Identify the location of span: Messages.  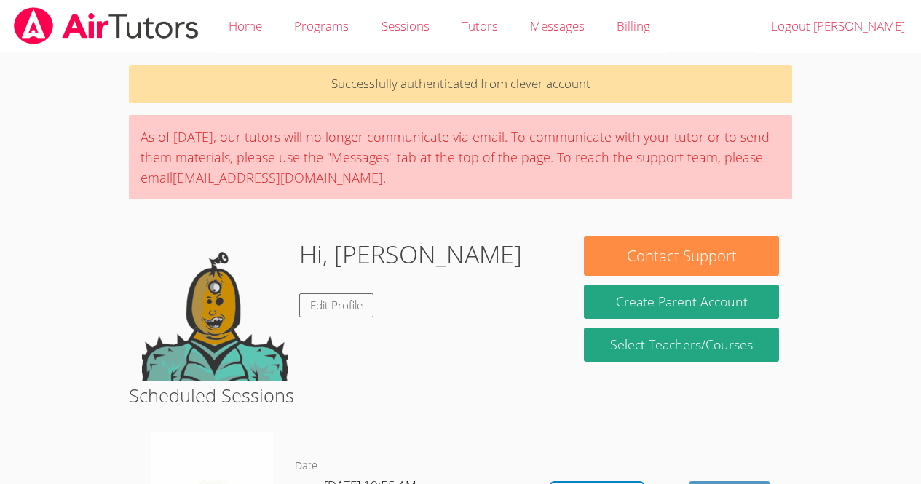
(557, 25).